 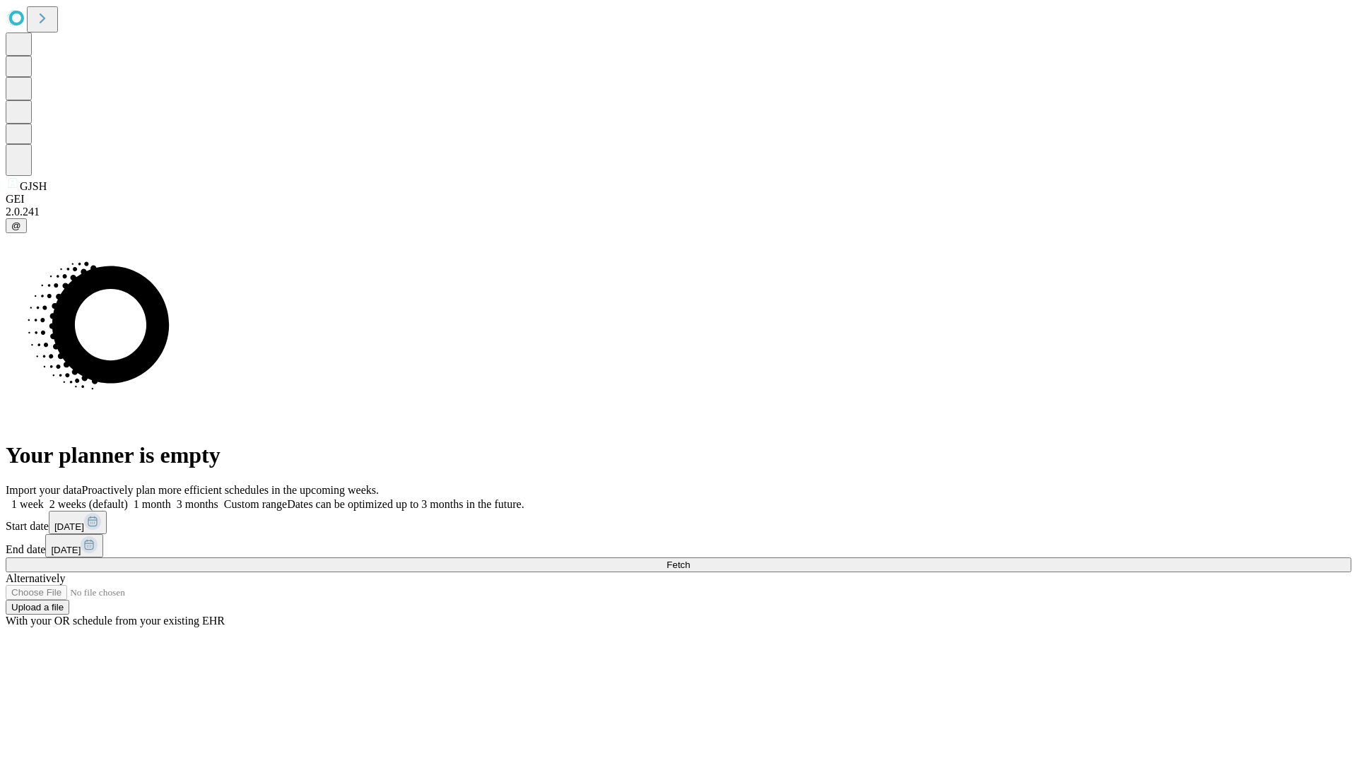 I want to click on button: Fetch, so click(x=678, y=565).